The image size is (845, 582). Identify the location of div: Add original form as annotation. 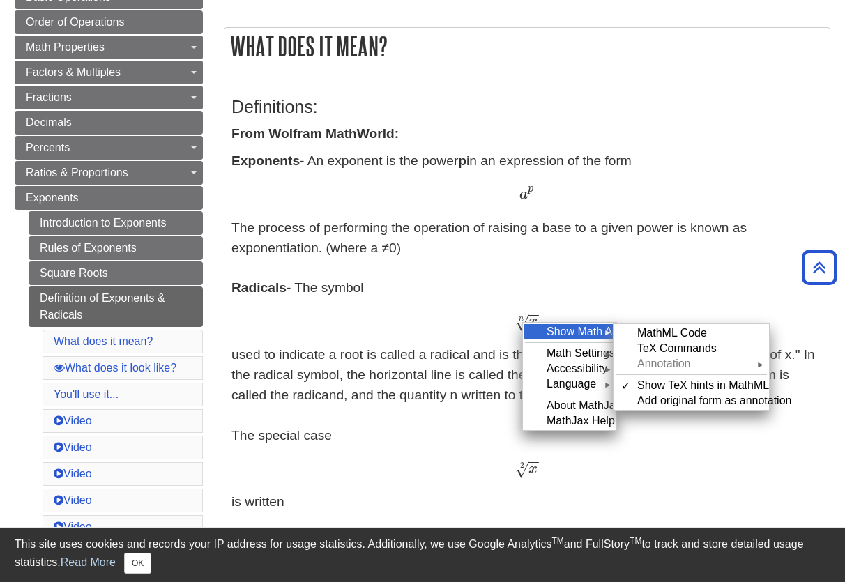
(691, 401).